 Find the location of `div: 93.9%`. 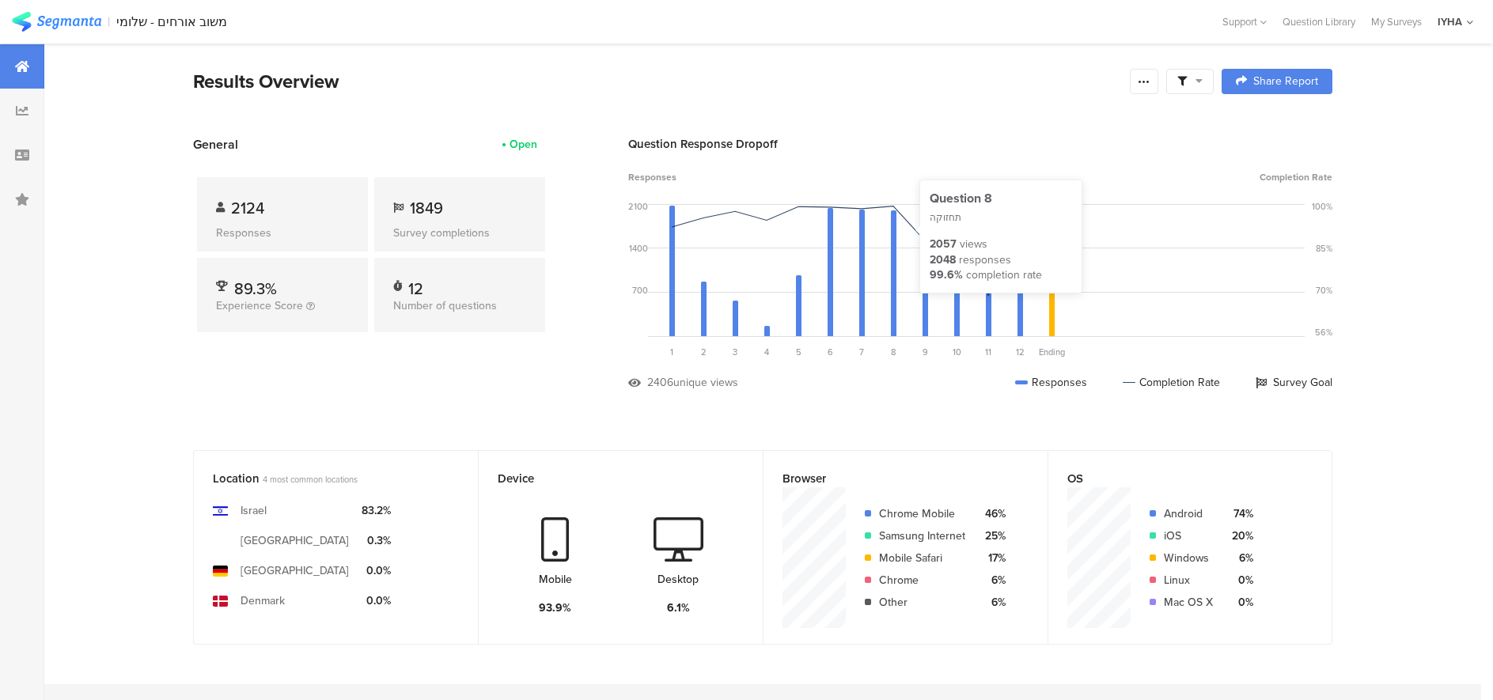

div: 93.9% is located at coordinates (554, 607).